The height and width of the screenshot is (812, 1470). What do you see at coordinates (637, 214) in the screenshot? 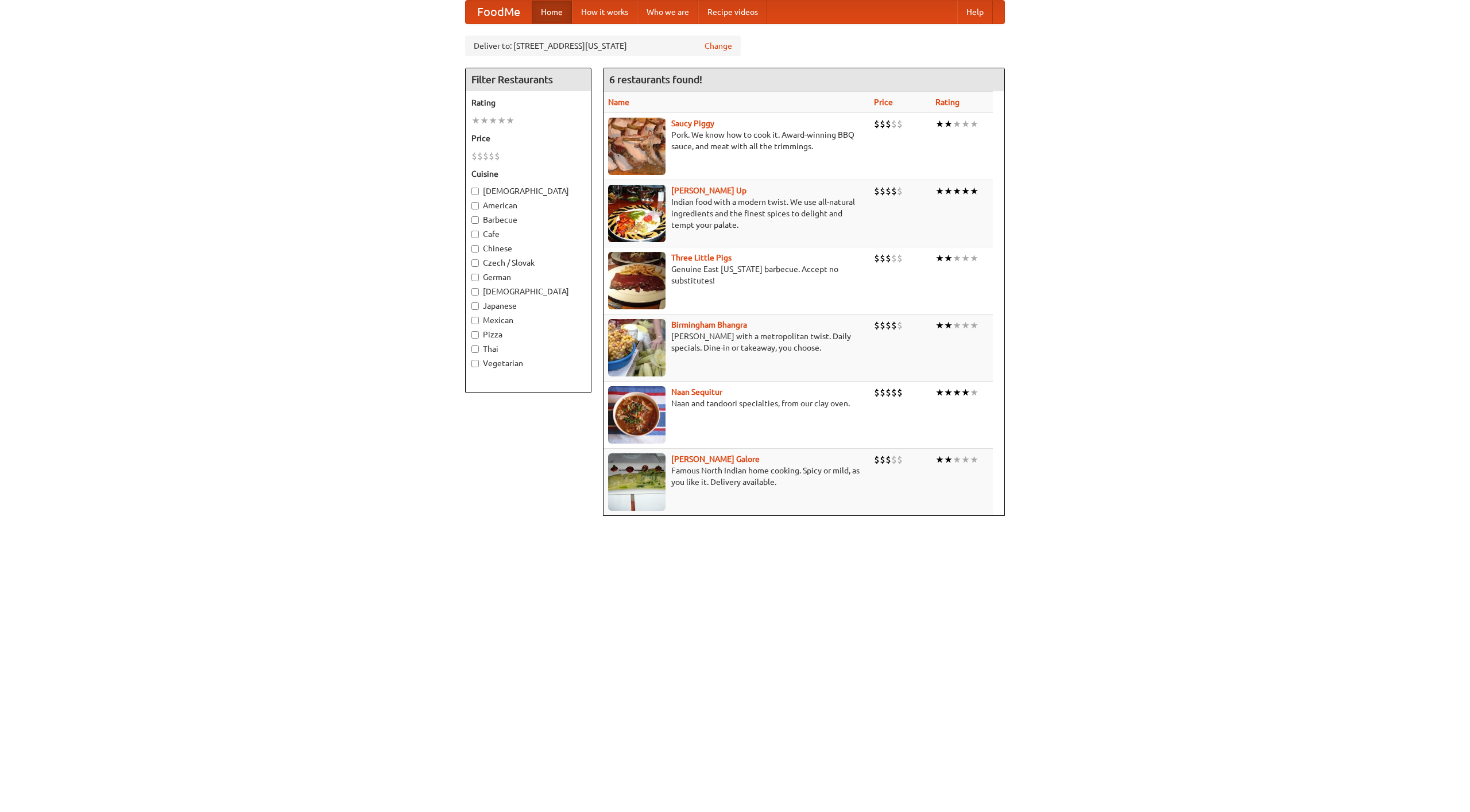
I see `img: curryup.jpg` at bounding box center [637, 214].